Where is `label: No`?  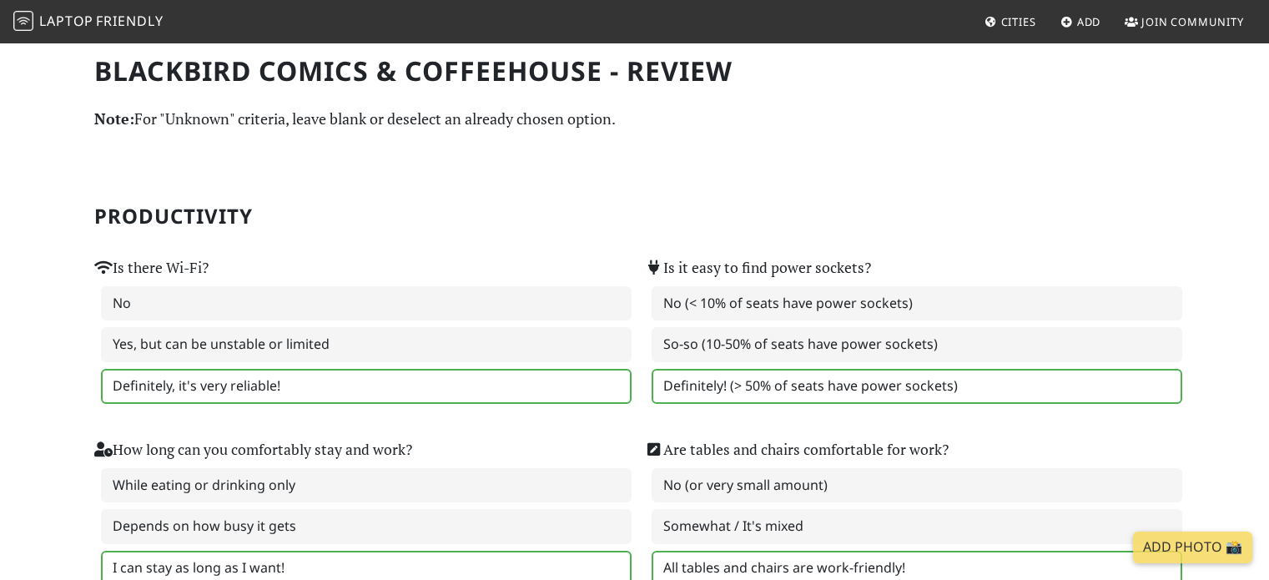
label: No is located at coordinates (366, 304).